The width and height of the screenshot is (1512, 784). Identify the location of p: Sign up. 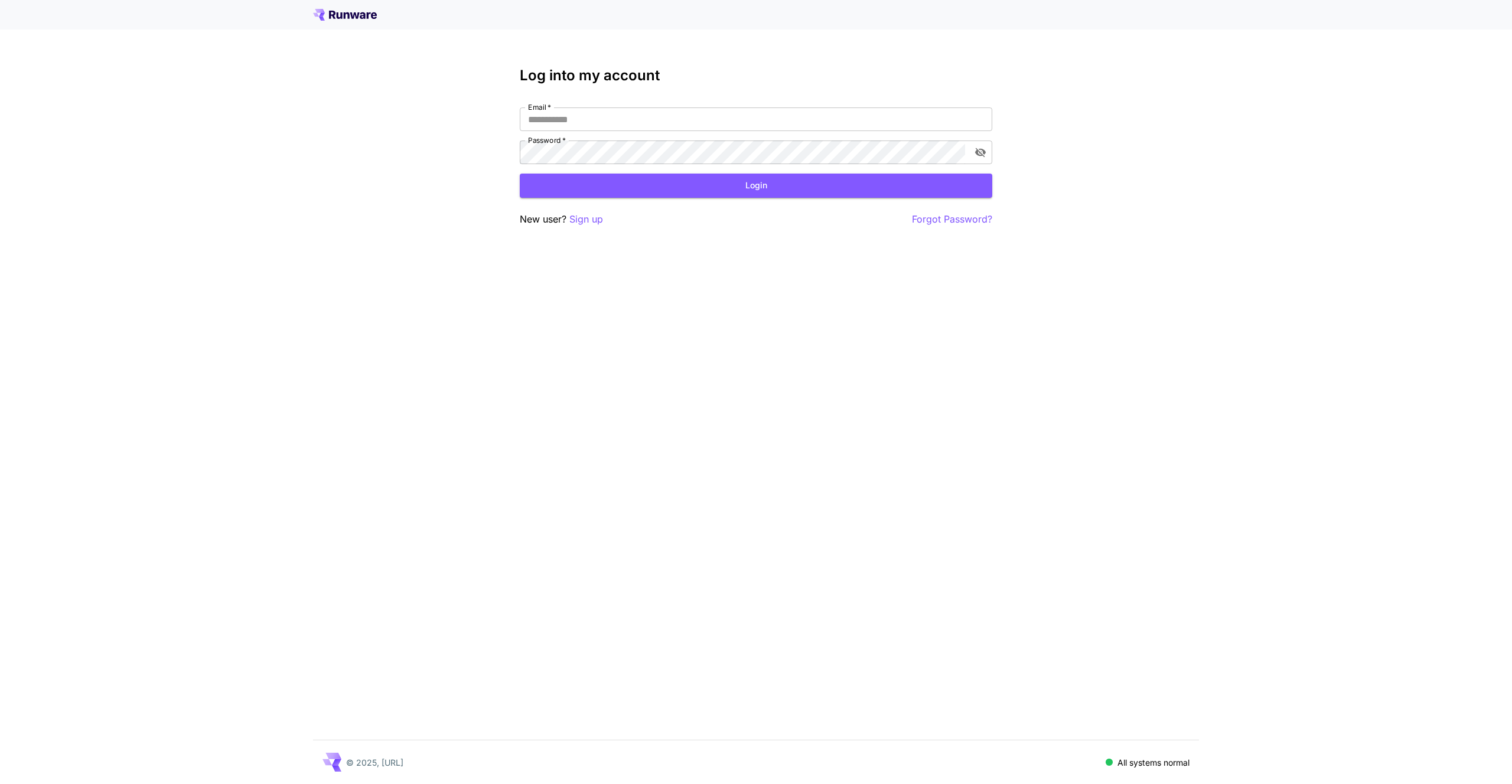
(586, 219).